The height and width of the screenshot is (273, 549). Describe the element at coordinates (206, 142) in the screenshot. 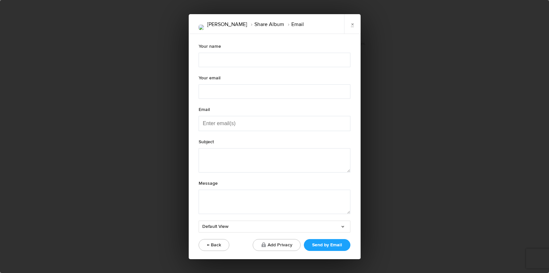

I see `div: Subject` at that location.